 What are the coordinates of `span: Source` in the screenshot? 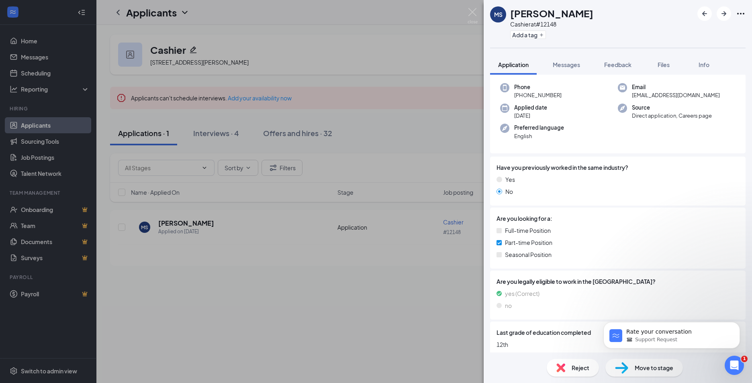 It's located at (672, 108).